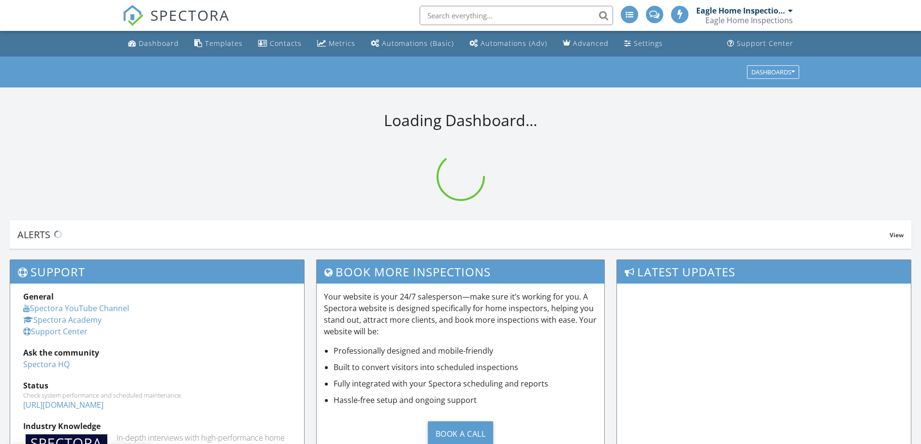 The image size is (921, 444). I want to click on button: Dashboards, so click(773, 72).